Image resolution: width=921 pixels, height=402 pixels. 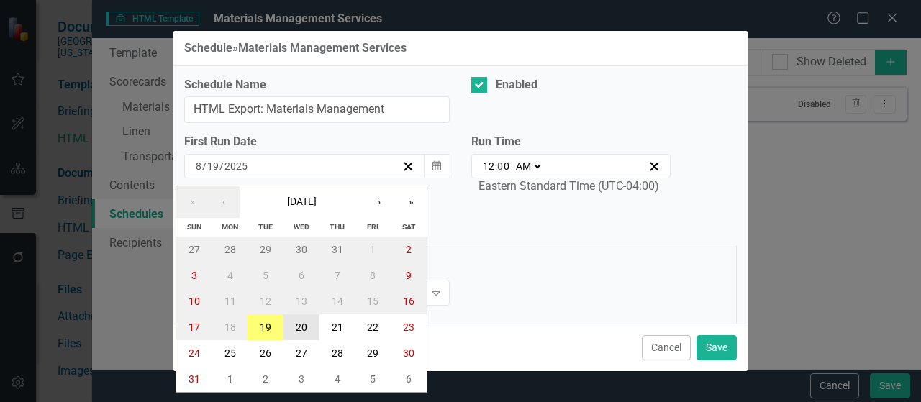 What do you see at coordinates (301, 353) in the screenshot?
I see `abbr: August 27, 2025` at bounding box center [301, 353].